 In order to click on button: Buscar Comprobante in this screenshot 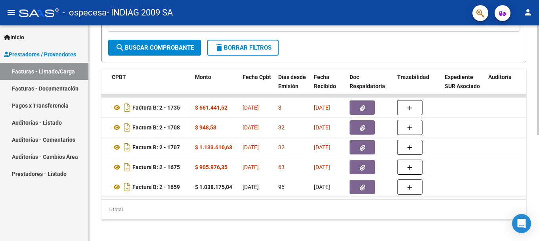, I will do `click(155, 48)`.